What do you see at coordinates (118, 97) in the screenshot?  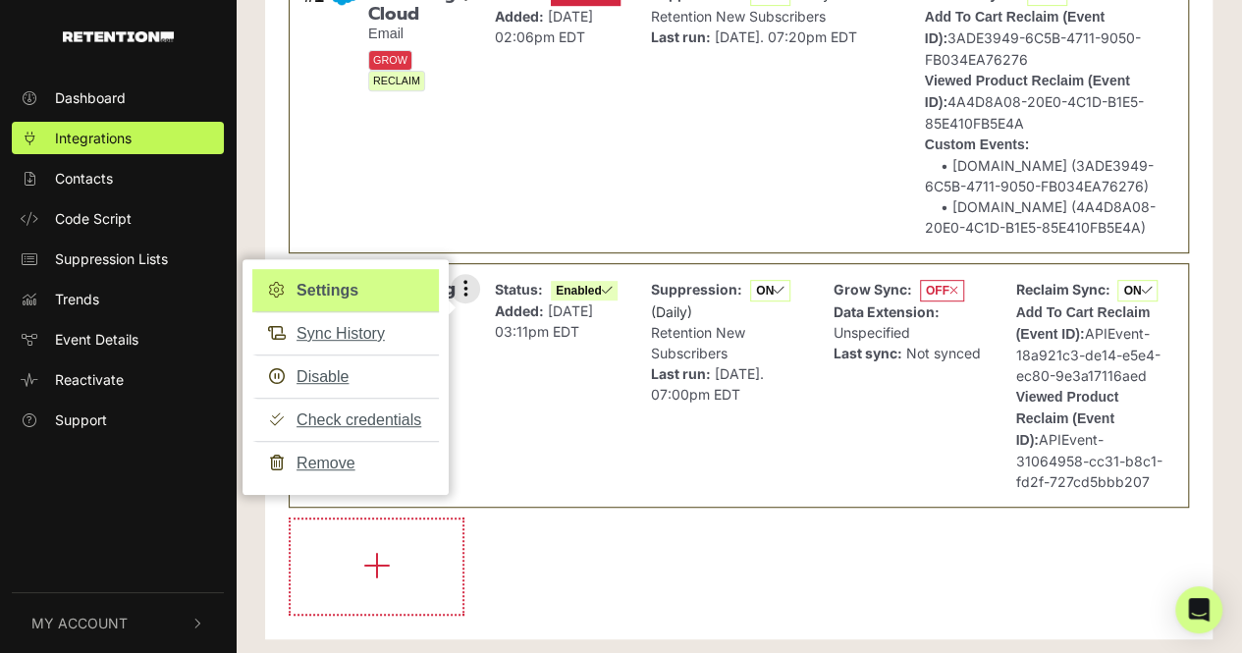 I see `a: Dashboard` at bounding box center [118, 97].